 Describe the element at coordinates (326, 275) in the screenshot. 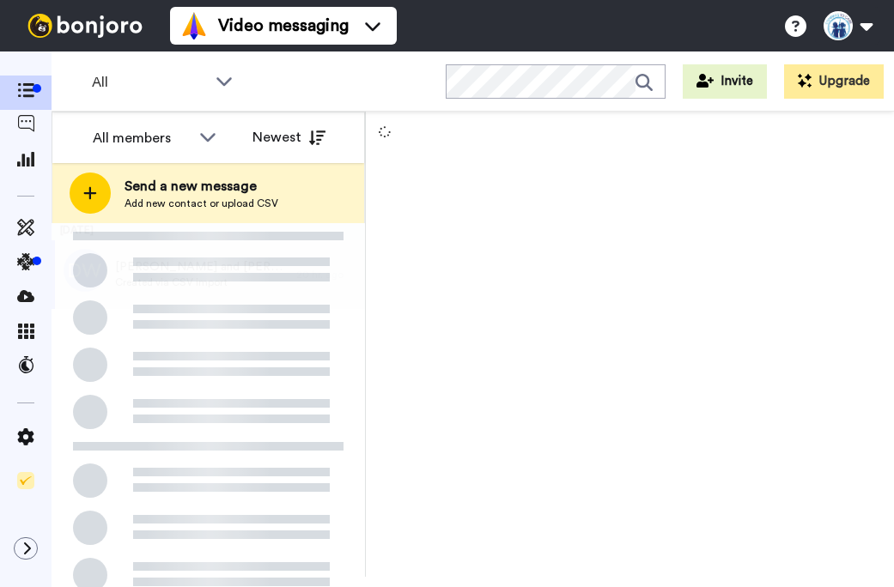

I see `div: 20 hr. ago` at that location.